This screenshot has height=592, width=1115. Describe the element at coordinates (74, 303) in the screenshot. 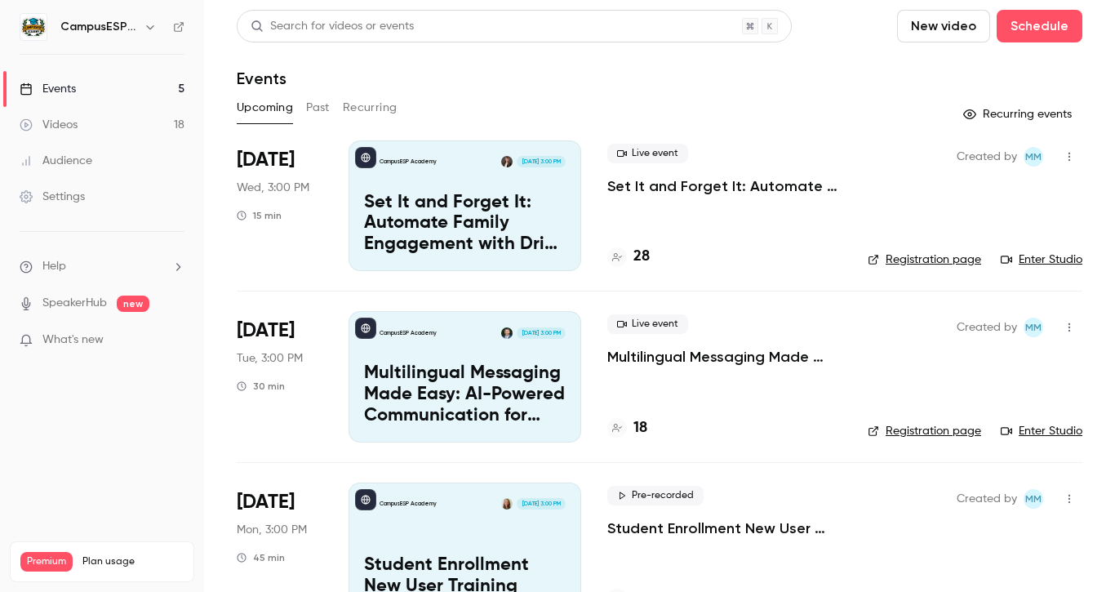

I see `a: SpeakerHub` at that location.